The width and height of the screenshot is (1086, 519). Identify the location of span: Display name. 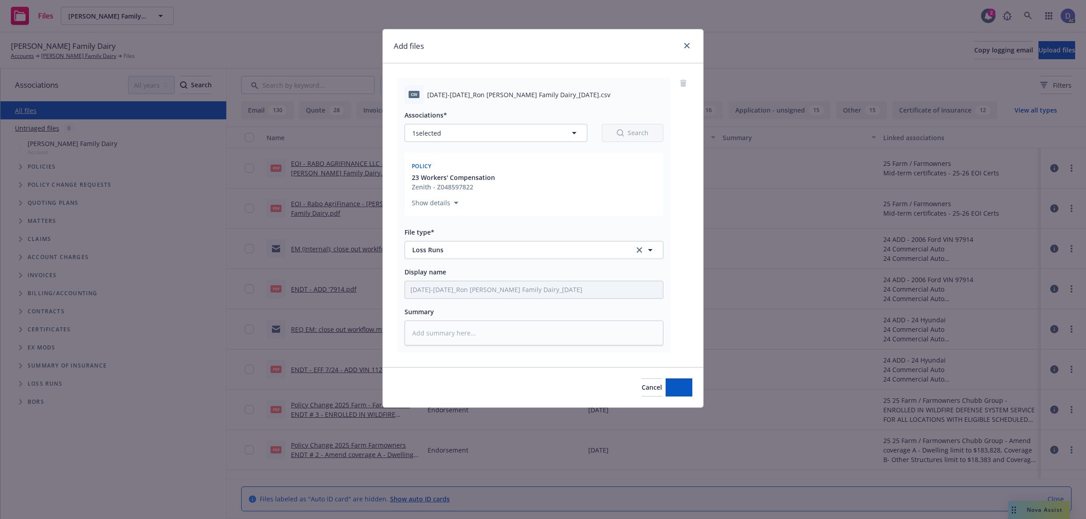
(425, 272).